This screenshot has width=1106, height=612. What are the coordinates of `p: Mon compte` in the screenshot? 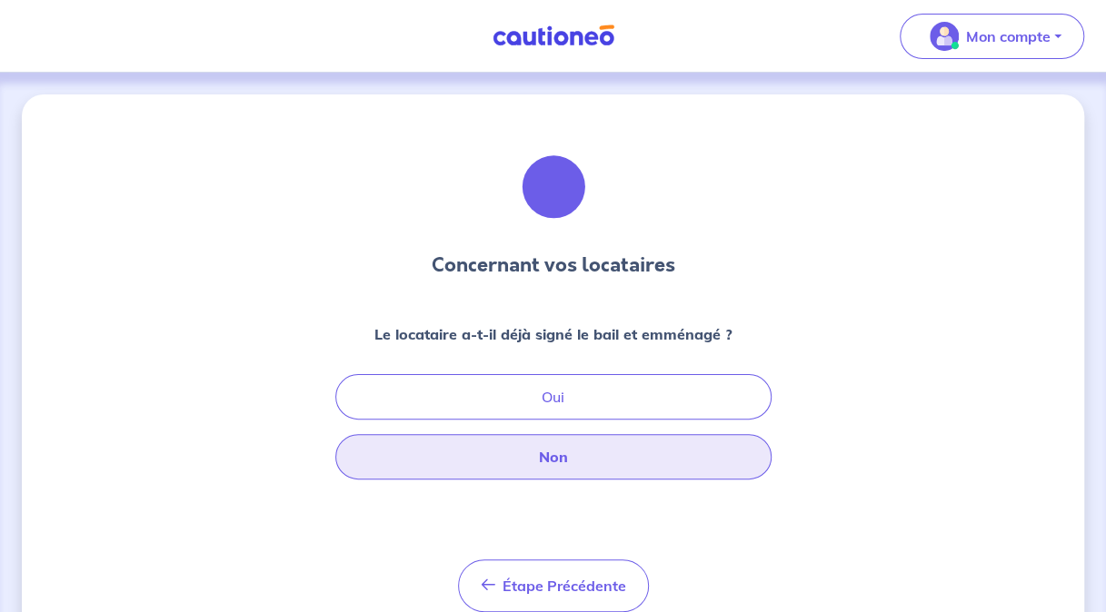 It's located at (1008, 36).